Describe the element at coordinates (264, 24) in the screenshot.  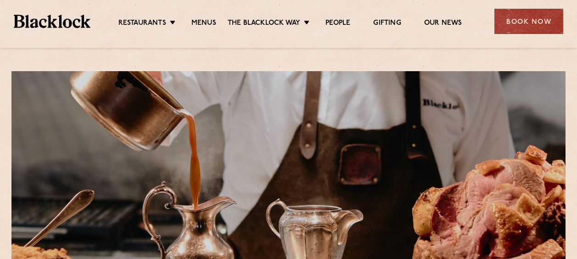
I see `a: The Blacklock Way` at that location.